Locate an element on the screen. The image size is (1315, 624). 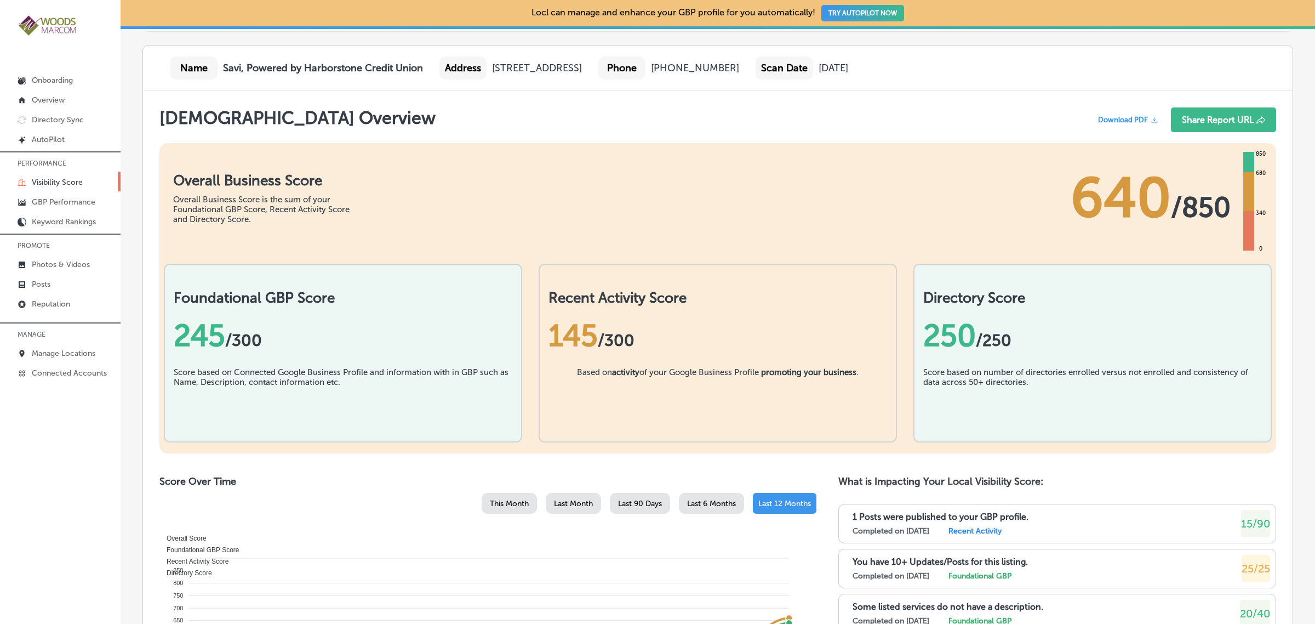
p: You have 10+ Updates/Posts for this listing. is located at coordinates (940, 561).